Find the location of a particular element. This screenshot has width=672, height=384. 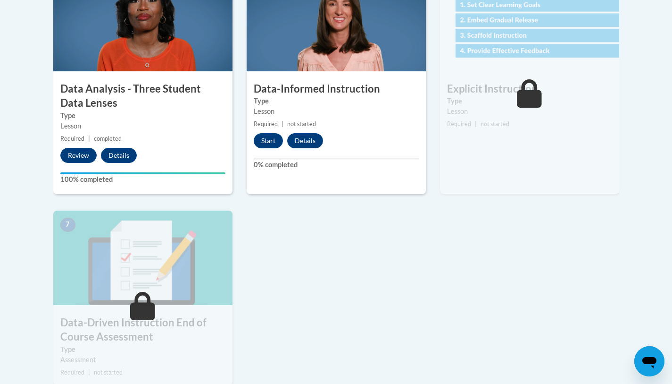

span: completed is located at coordinates (108, 138).